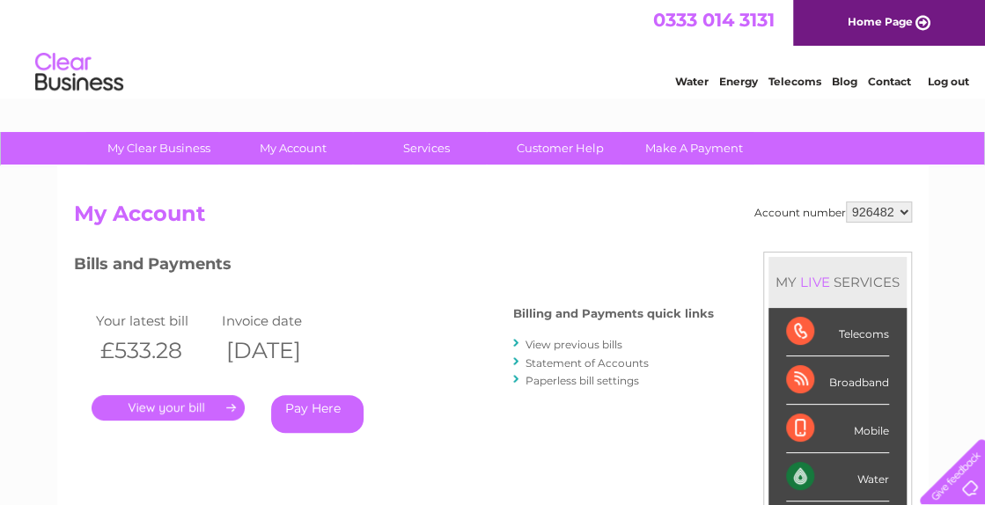  What do you see at coordinates (394, 267) in the screenshot?
I see `h3: Bills and Payments` at bounding box center [394, 267].